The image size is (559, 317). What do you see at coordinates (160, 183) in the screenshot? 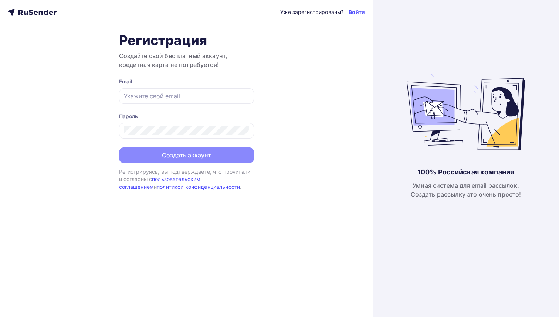
I see `a: пользовательским соглашением` at bounding box center [160, 183].